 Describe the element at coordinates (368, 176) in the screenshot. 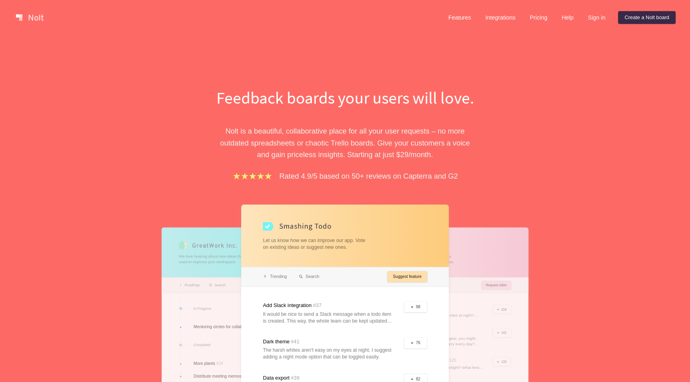

I see `p: Rated 4.9/5 based on 50+ reviews on Capterra and G2` at that location.